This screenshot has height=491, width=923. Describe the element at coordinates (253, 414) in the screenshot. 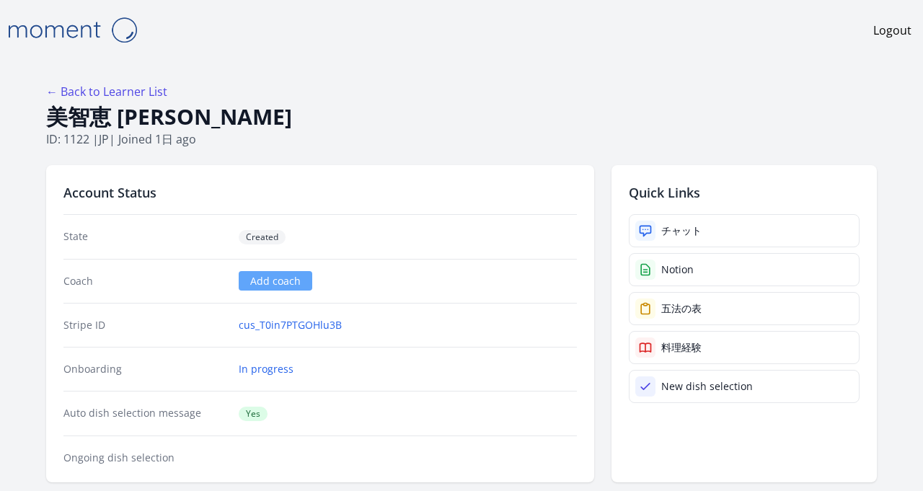

I see `span: Yes` at that location.